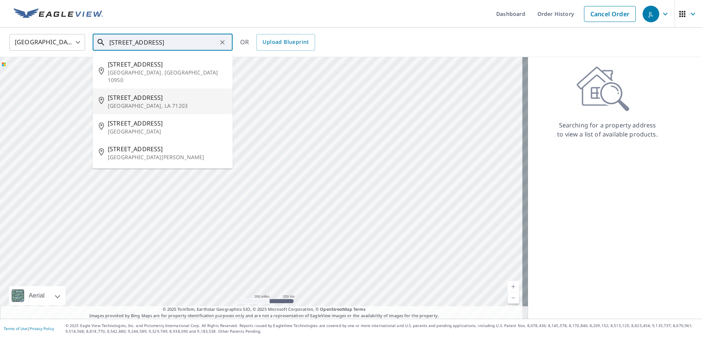  What do you see at coordinates (15, 328) in the screenshot?
I see `a: Terms of Use` at bounding box center [15, 328].